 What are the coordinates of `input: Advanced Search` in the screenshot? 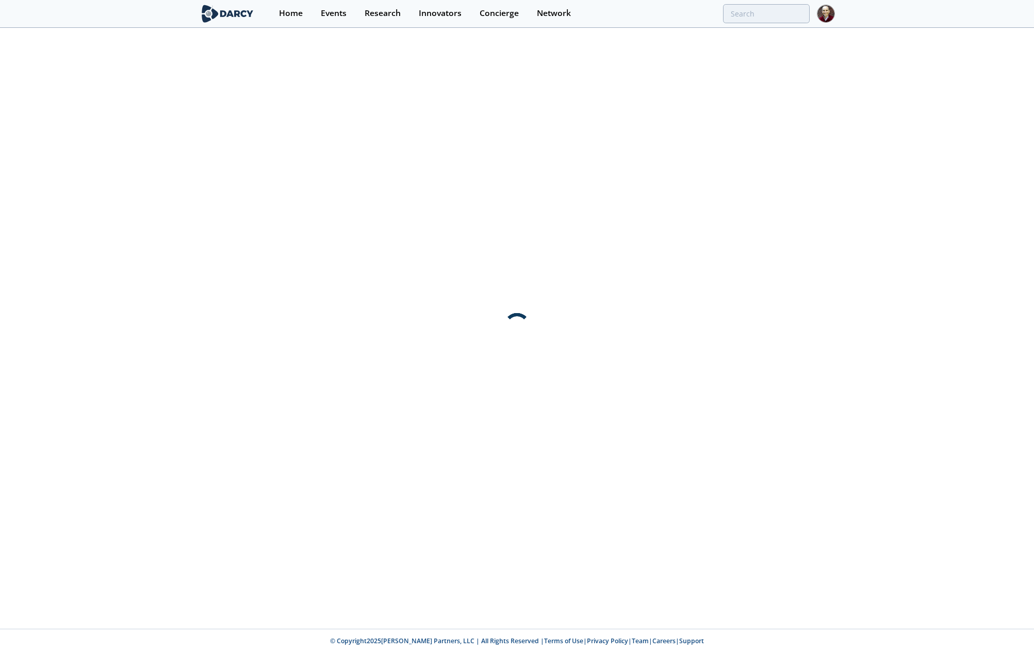 It's located at (766, 13).